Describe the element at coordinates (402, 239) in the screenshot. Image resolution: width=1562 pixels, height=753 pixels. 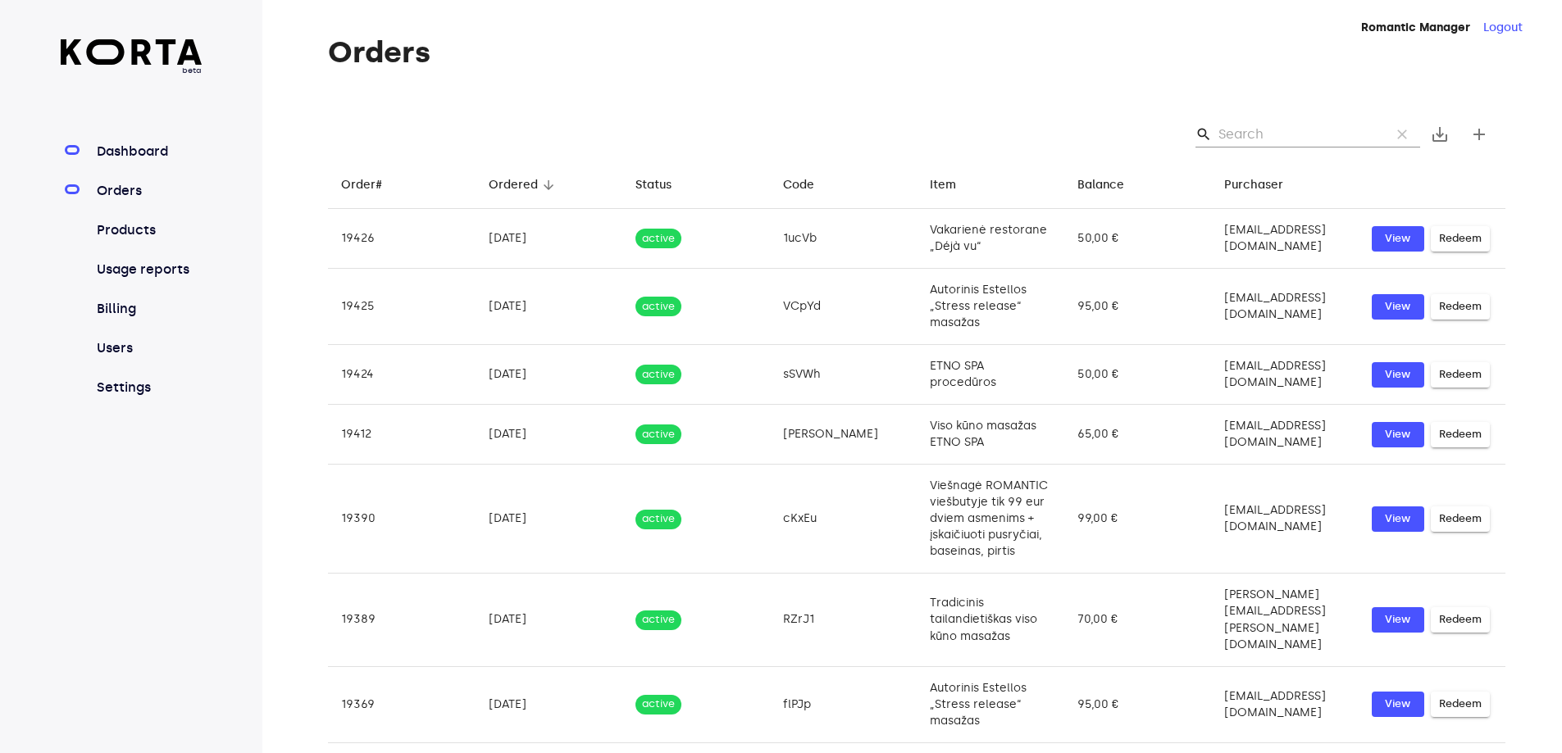
I see `td: 19426` at that location.